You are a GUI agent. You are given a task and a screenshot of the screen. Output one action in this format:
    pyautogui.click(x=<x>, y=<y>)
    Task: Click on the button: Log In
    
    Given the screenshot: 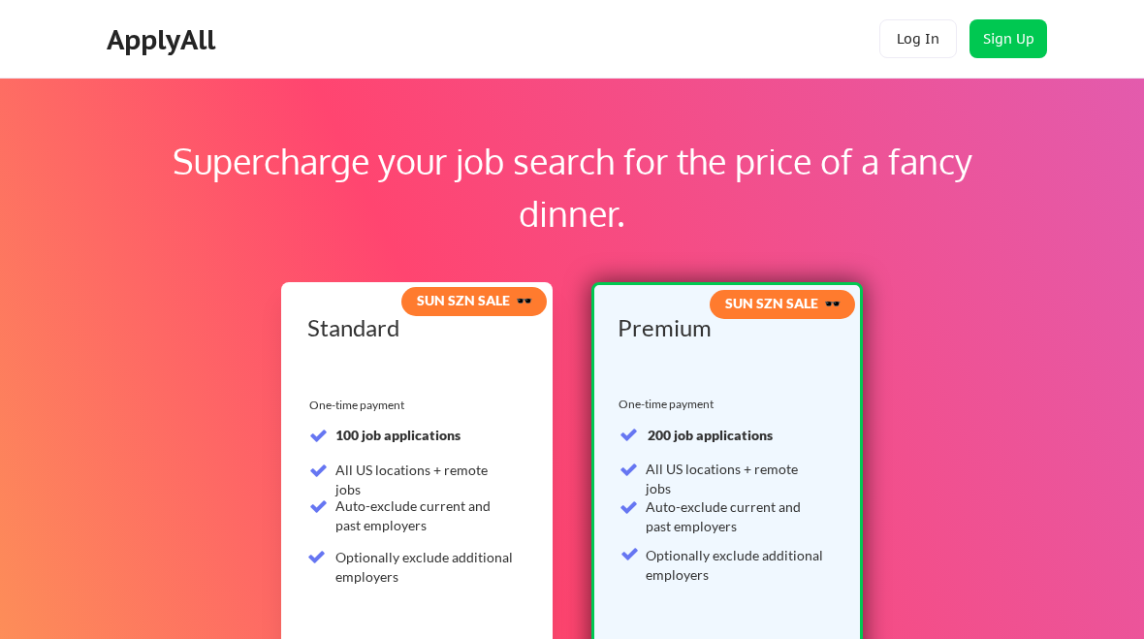 What is the action you would take?
    pyautogui.click(x=918, y=39)
    